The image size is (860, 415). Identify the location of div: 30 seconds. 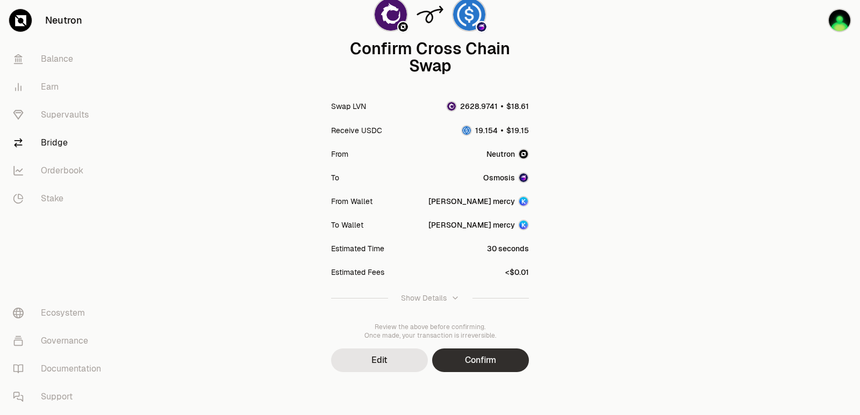
(508, 249).